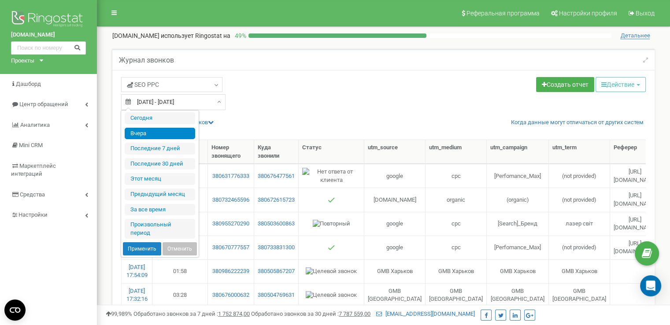 The width and height of the screenshot is (670, 325). What do you see at coordinates (119, 313) in the screenshot?
I see `span: 99,989%` at bounding box center [119, 313].